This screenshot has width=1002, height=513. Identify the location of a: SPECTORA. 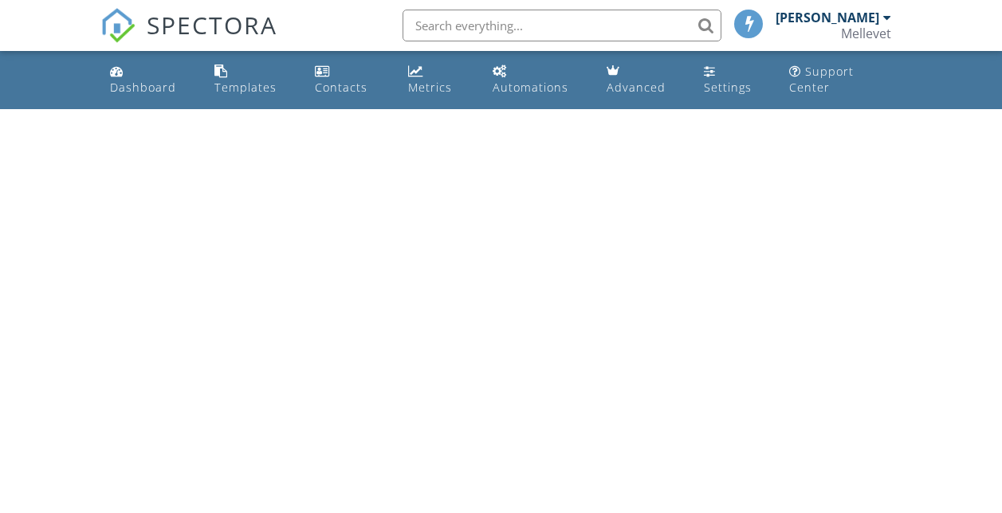
(189, 38).